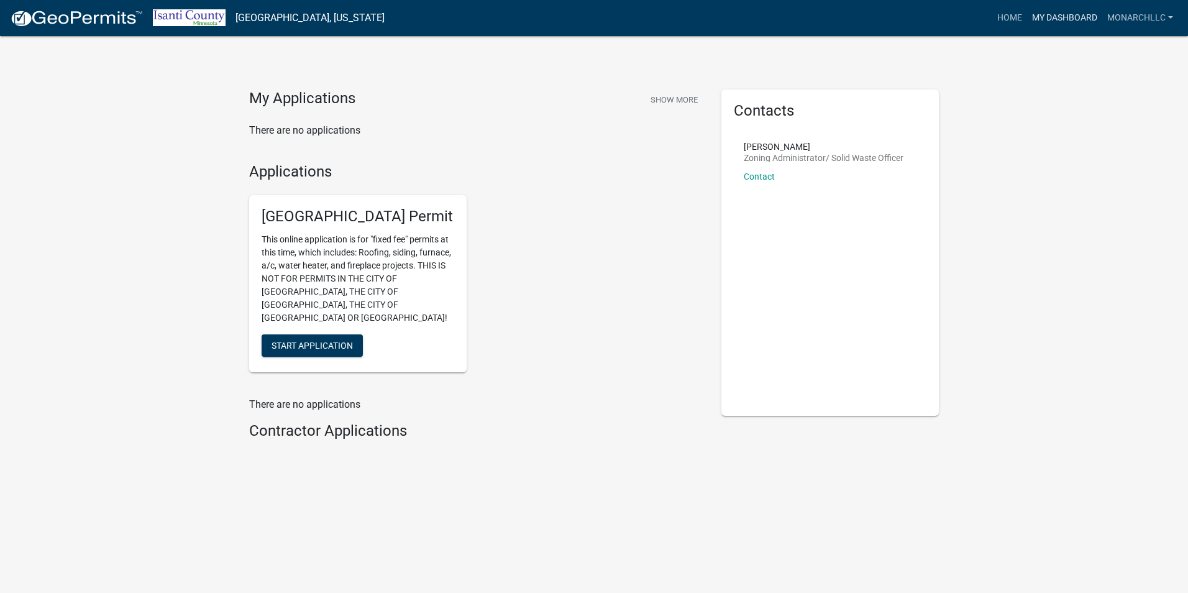  What do you see at coordinates (302, 99) in the screenshot?
I see `h4: My Applications` at bounding box center [302, 99].